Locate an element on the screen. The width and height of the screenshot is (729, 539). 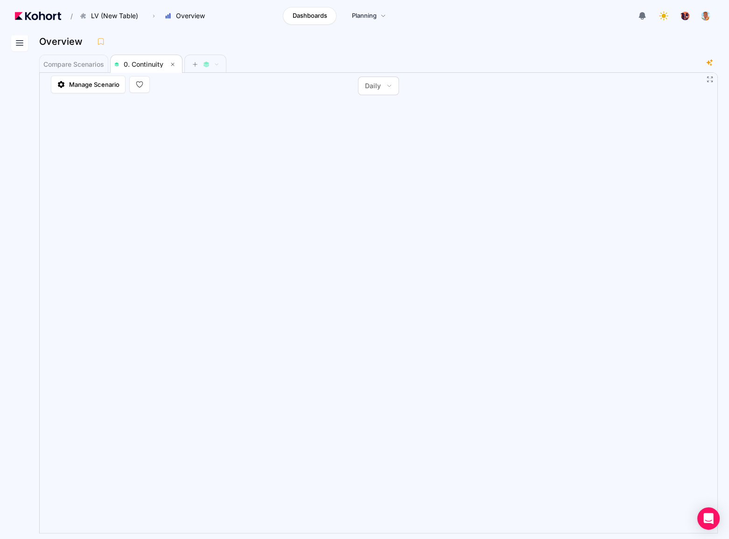
span: Daily is located at coordinates (373, 86).